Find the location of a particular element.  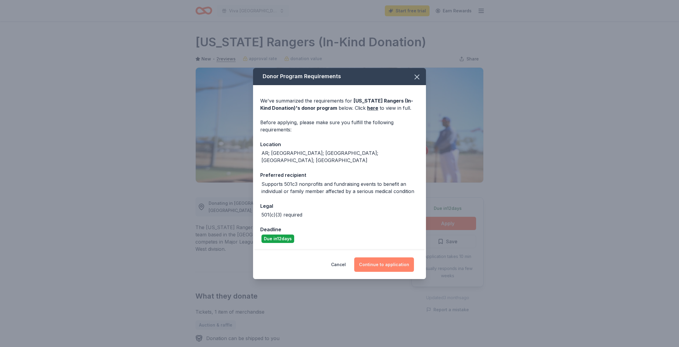

div: Supports 501c3 nonprofits and fundraising events to benefit an individual or family member affect... is located at coordinates (340, 187).